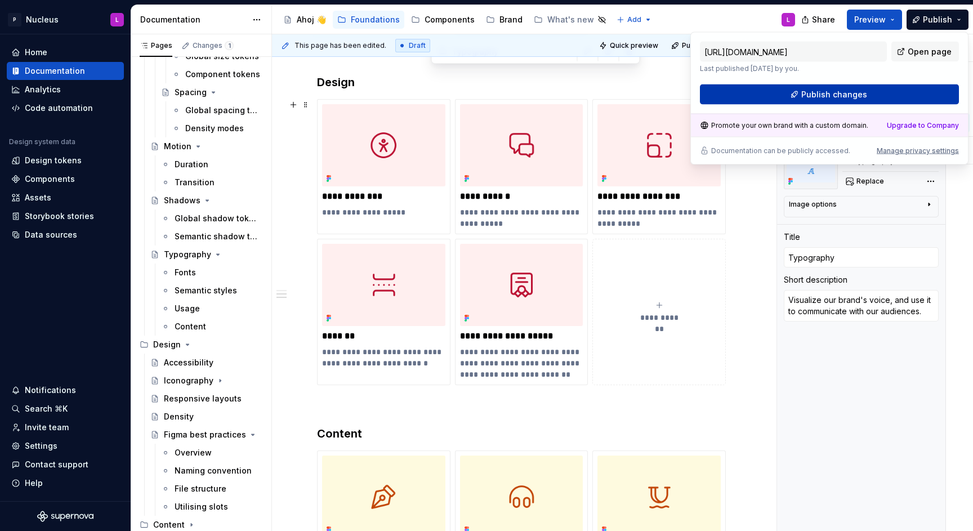  What do you see at coordinates (206, 201) in the screenshot?
I see `a: Shadows` at bounding box center [206, 201].